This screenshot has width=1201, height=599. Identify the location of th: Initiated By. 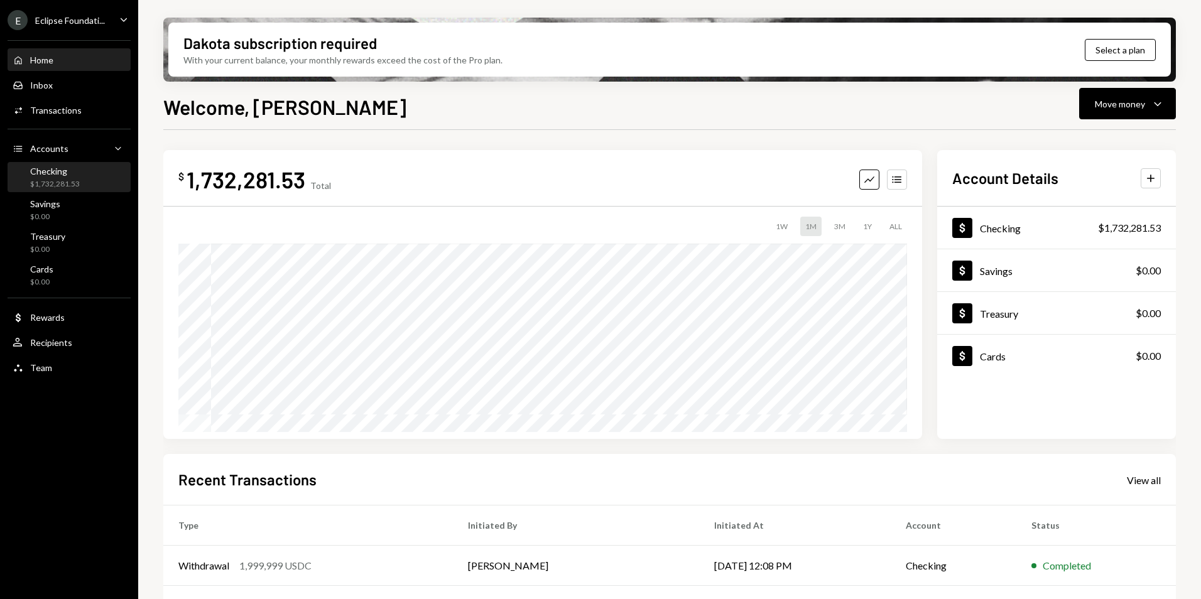
(576, 526).